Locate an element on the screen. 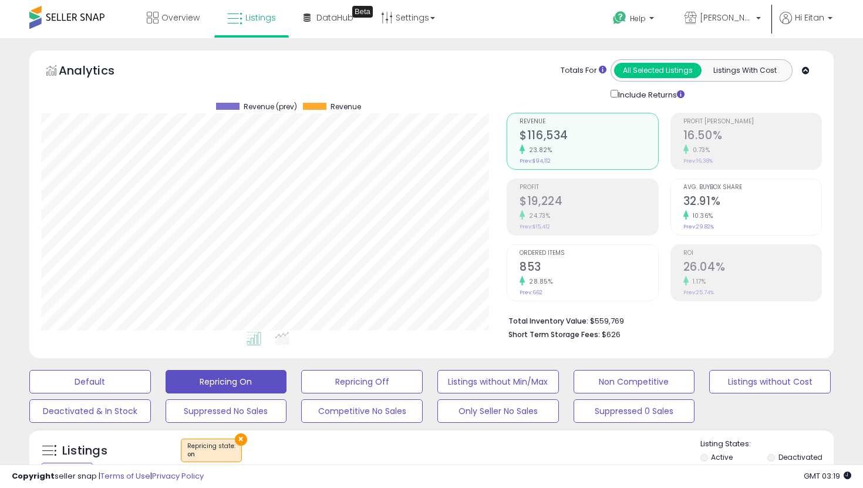  strong: Copyright is located at coordinates (33, 475).